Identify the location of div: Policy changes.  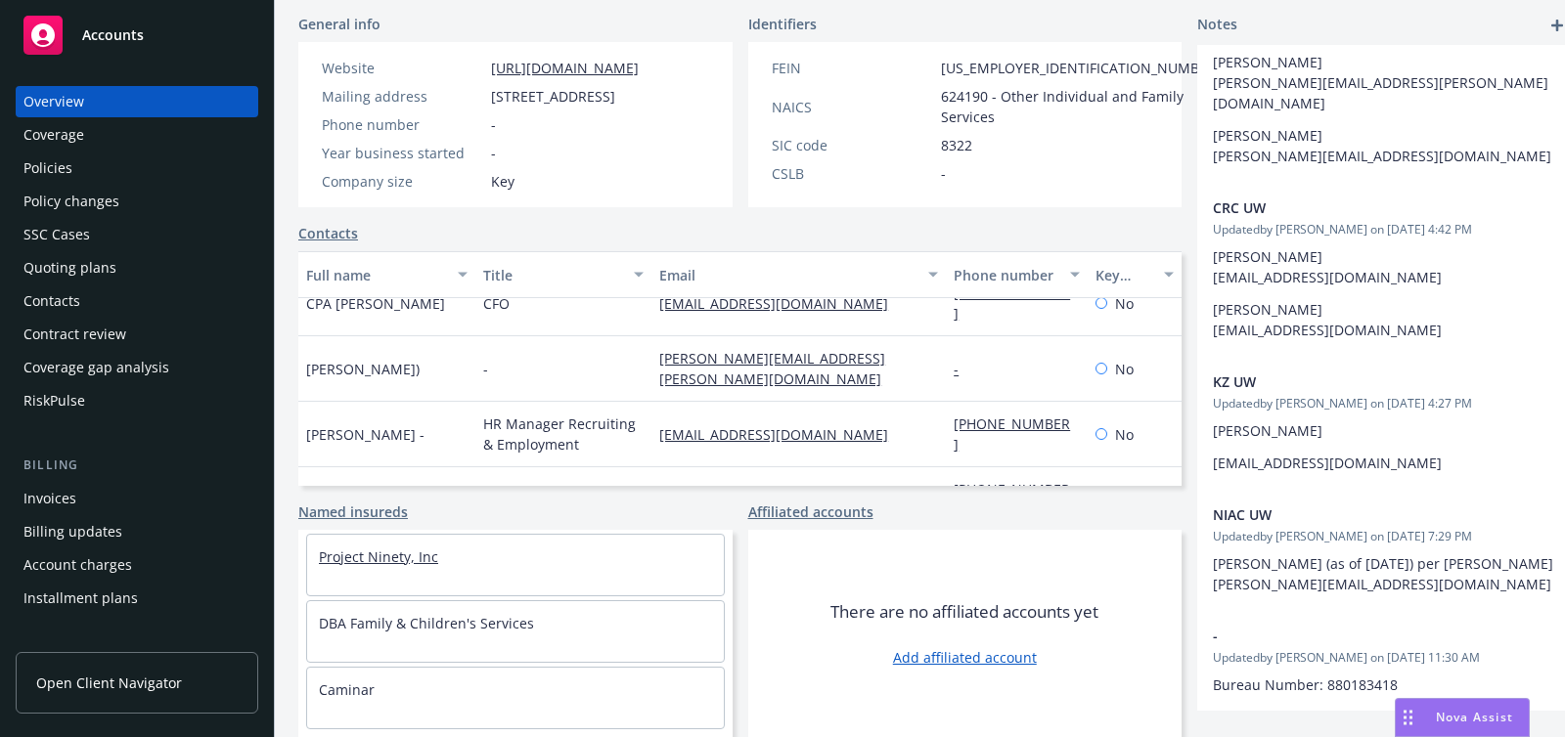
(71, 201).